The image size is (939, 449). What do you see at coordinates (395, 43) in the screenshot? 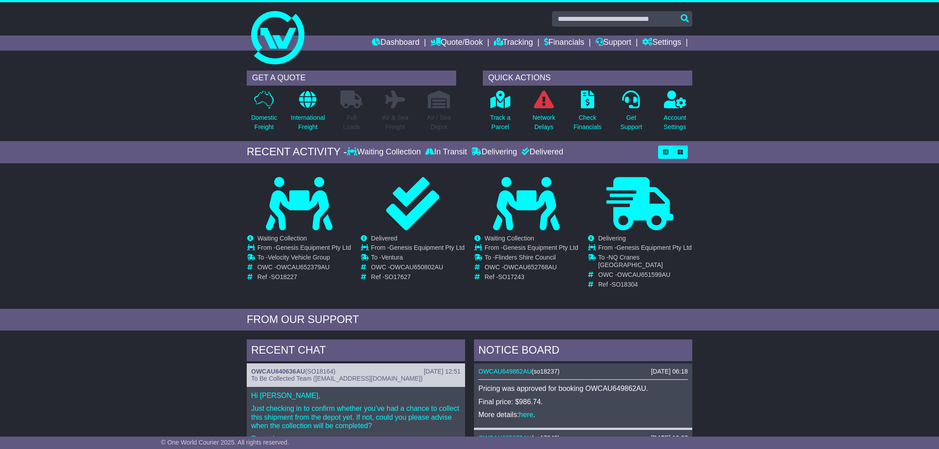
I see `a: Dashboard` at bounding box center [395, 43].